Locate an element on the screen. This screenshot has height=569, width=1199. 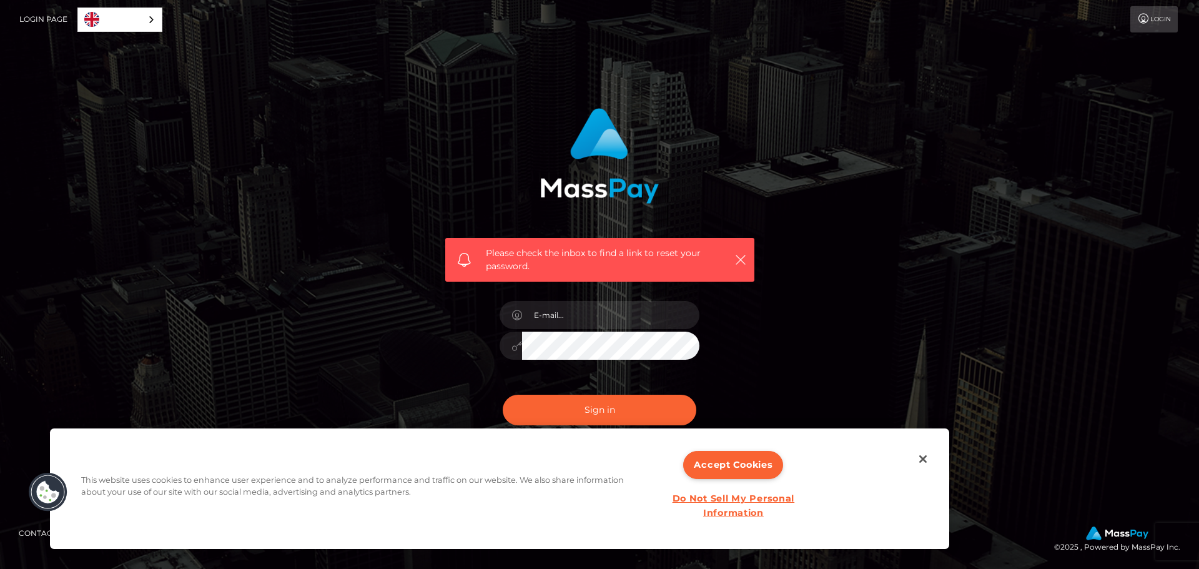
div: © 2025 , Powered by MassPay Inc. is located at coordinates (1122, 540).